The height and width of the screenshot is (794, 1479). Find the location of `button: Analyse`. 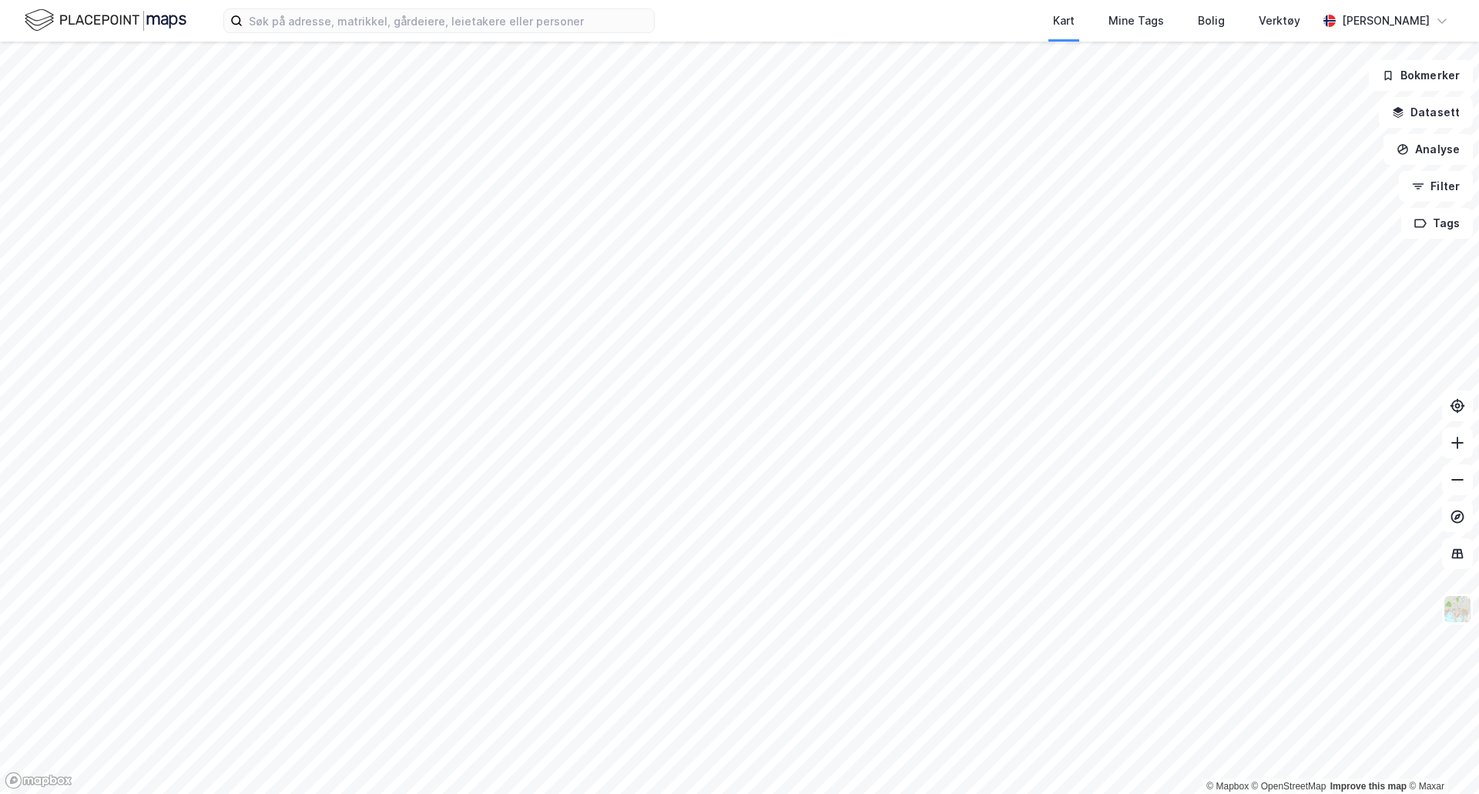

button: Analyse is located at coordinates (1428, 149).